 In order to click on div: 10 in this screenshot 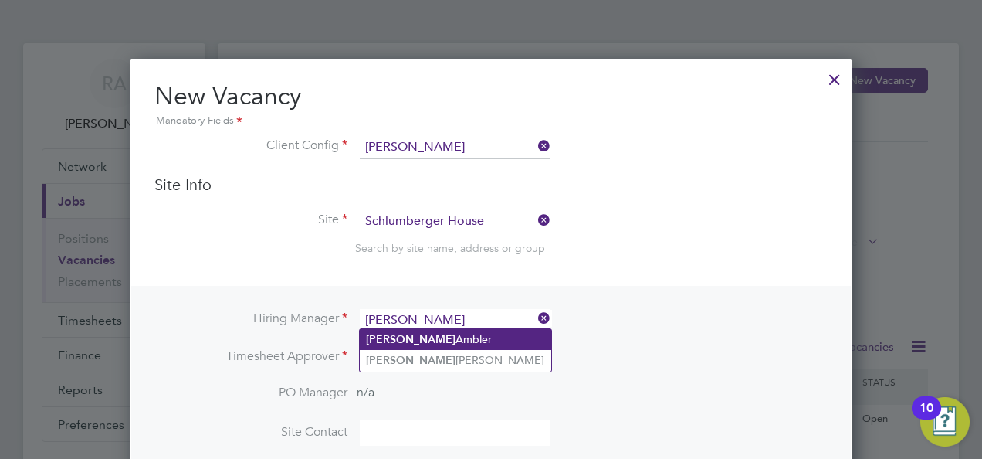, I will do `click(927, 418)`.